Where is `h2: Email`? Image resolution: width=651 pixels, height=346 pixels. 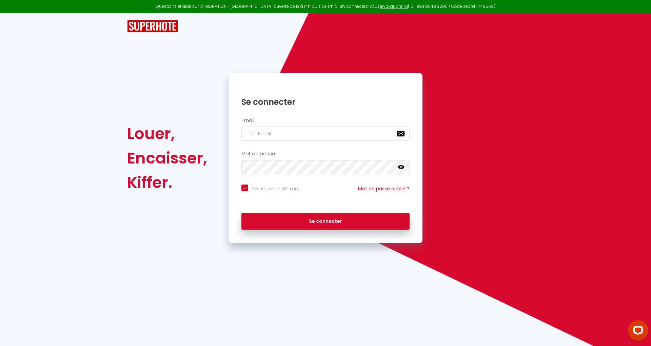
h2: Email is located at coordinates (325, 120).